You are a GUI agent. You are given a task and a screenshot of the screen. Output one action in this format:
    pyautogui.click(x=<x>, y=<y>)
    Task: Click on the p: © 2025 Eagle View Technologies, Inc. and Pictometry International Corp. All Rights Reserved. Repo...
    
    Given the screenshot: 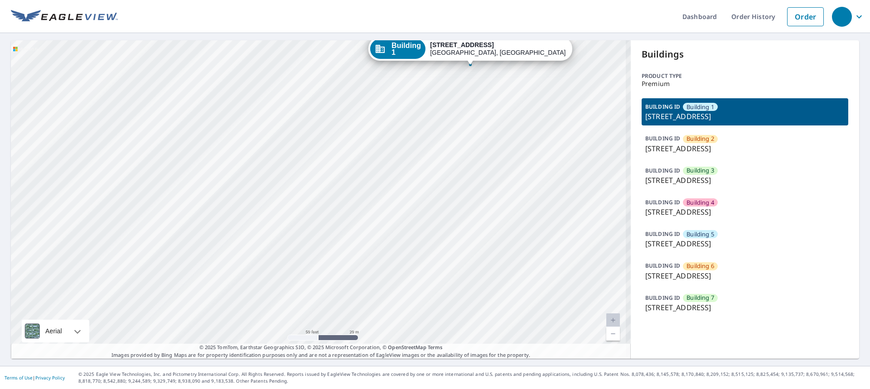 What is the action you would take?
    pyautogui.click(x=472, y=378)
    